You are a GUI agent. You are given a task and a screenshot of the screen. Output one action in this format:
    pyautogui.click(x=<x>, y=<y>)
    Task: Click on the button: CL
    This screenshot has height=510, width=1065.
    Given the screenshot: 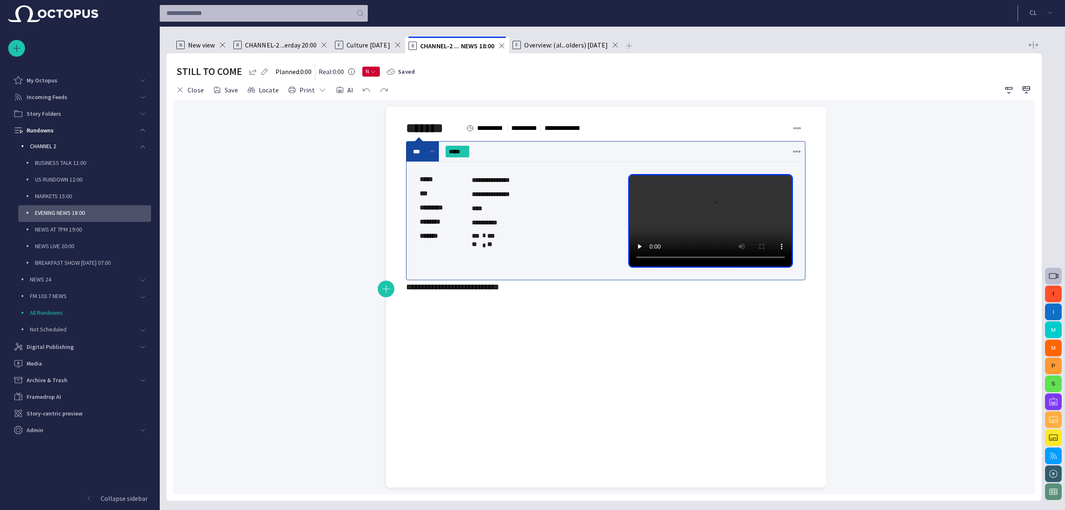 What is the action you would take?
    pyautogui.click(x=1042, y=12)
    